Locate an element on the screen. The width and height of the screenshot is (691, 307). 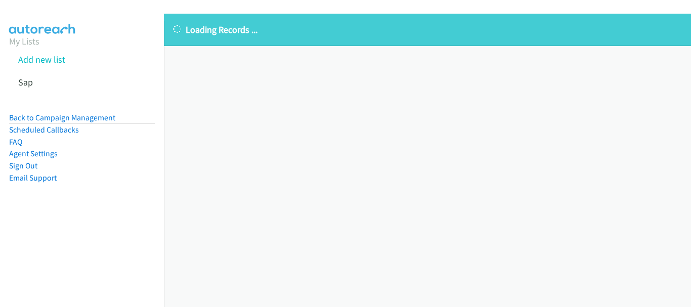
a: Add new list is located at coordinates (41, 59).